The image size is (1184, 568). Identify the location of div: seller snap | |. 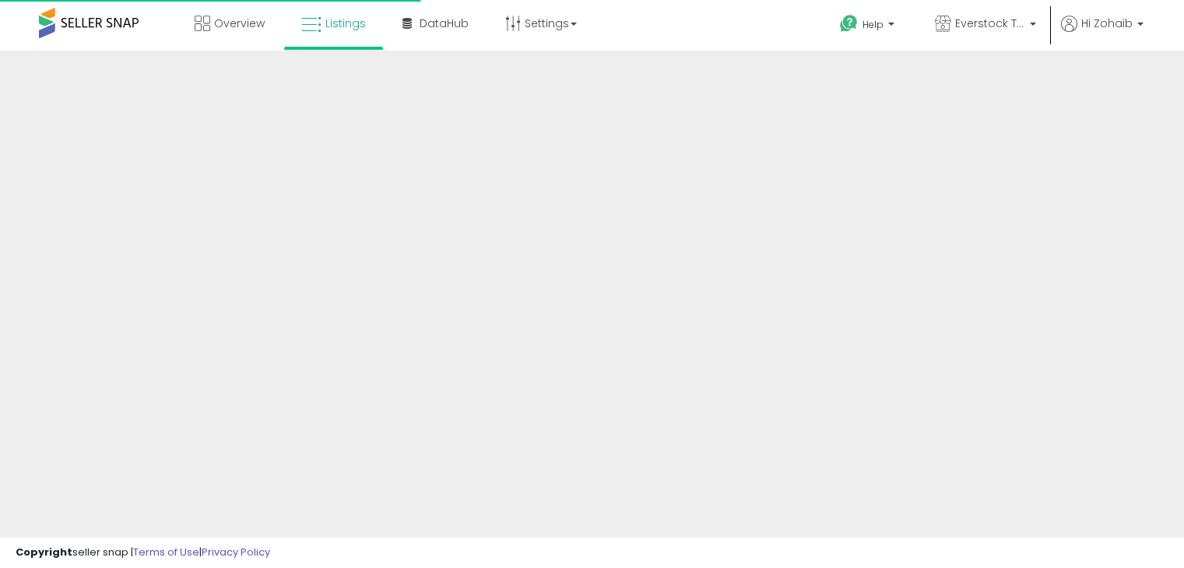
(142, 552).